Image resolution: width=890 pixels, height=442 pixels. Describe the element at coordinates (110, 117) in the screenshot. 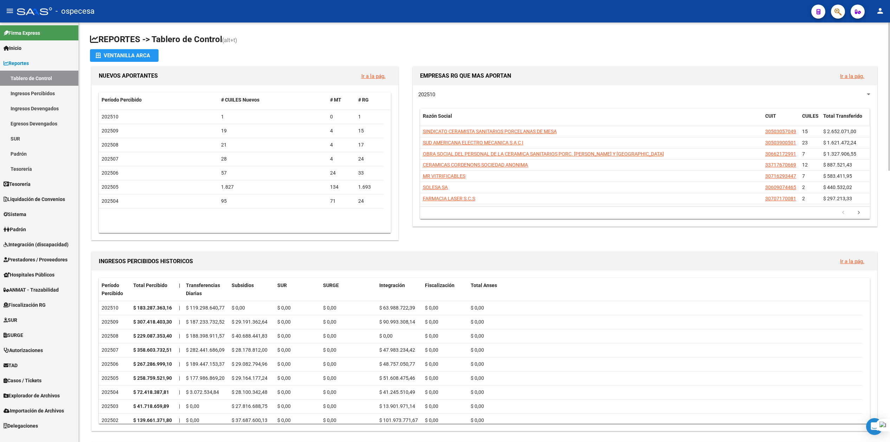

I see `span: 202510` at that location.